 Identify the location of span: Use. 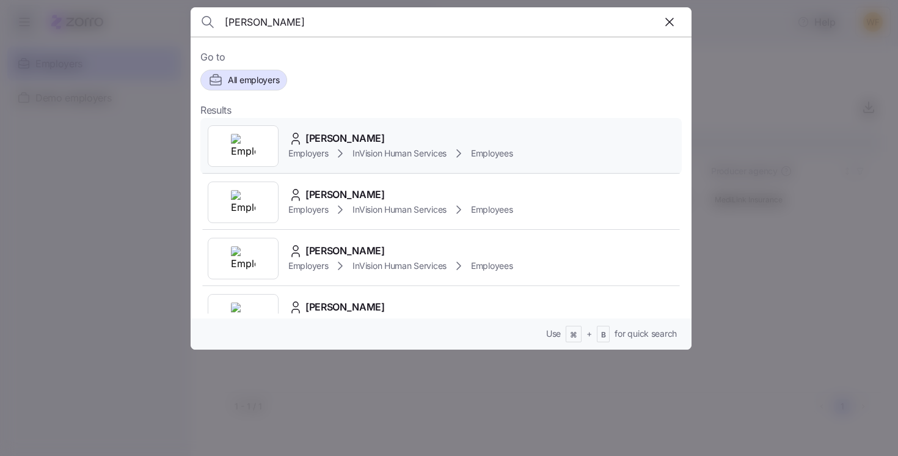
(554, 334).